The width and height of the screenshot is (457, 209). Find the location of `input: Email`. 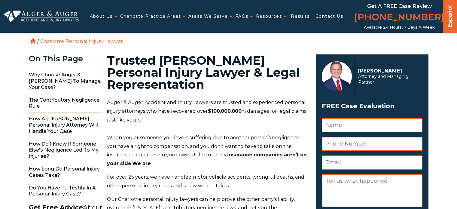

input: Email is located at coordinates (372, 162).